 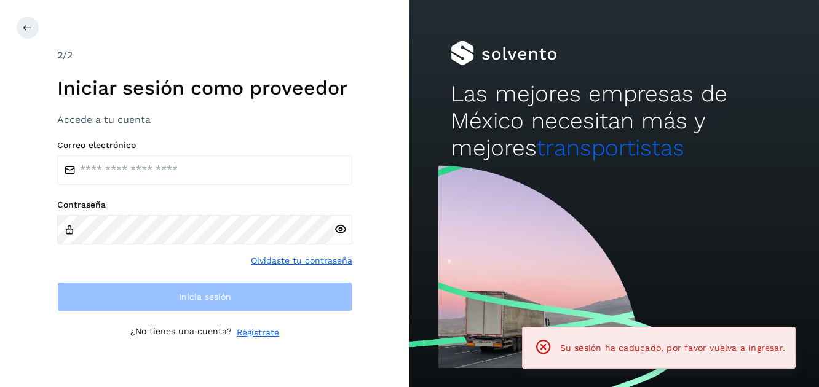 I want to click on div: /2, so click(x=205, y=55).